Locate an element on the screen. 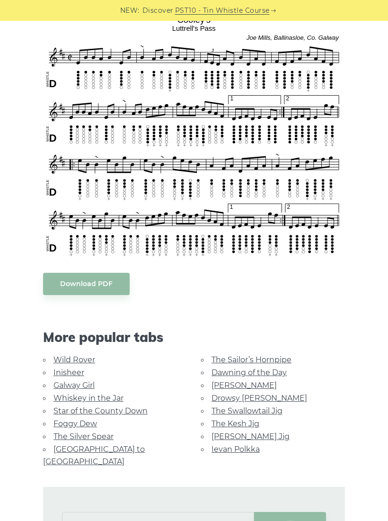  a: Galway Girl is located at coordinates (74, 385).